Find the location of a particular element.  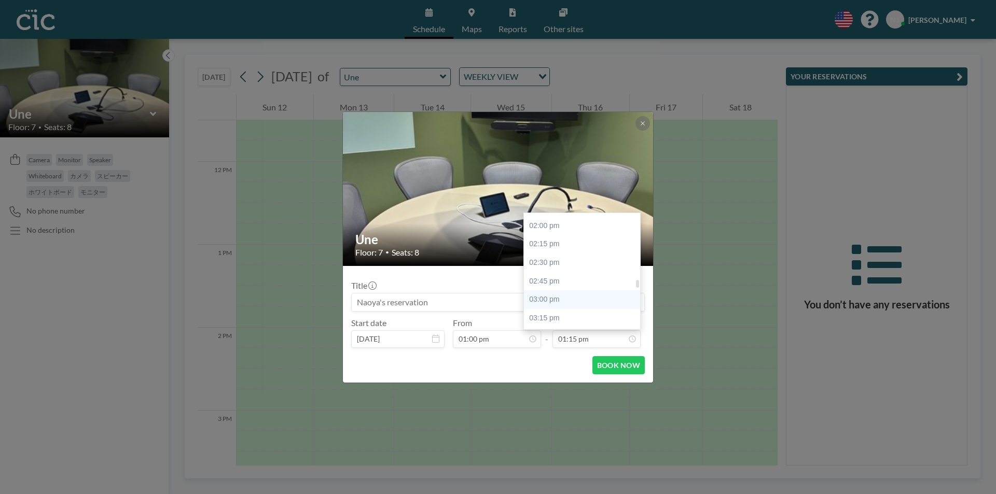

div: 02:30 pm is located at coordinates (585, 263).